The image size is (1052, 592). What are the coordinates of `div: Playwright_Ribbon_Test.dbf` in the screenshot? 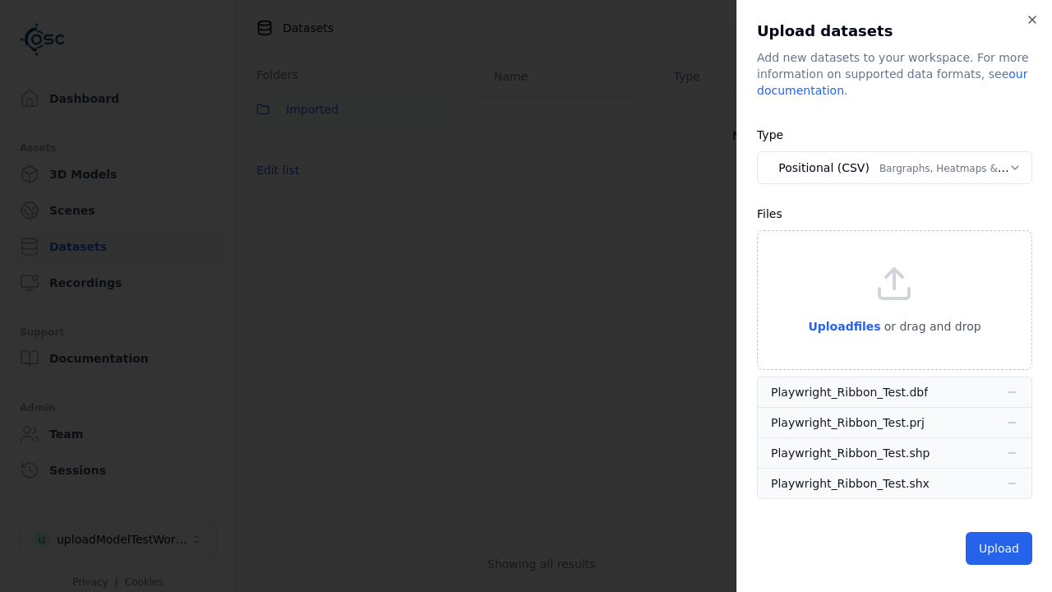 It's located at (849, 392).